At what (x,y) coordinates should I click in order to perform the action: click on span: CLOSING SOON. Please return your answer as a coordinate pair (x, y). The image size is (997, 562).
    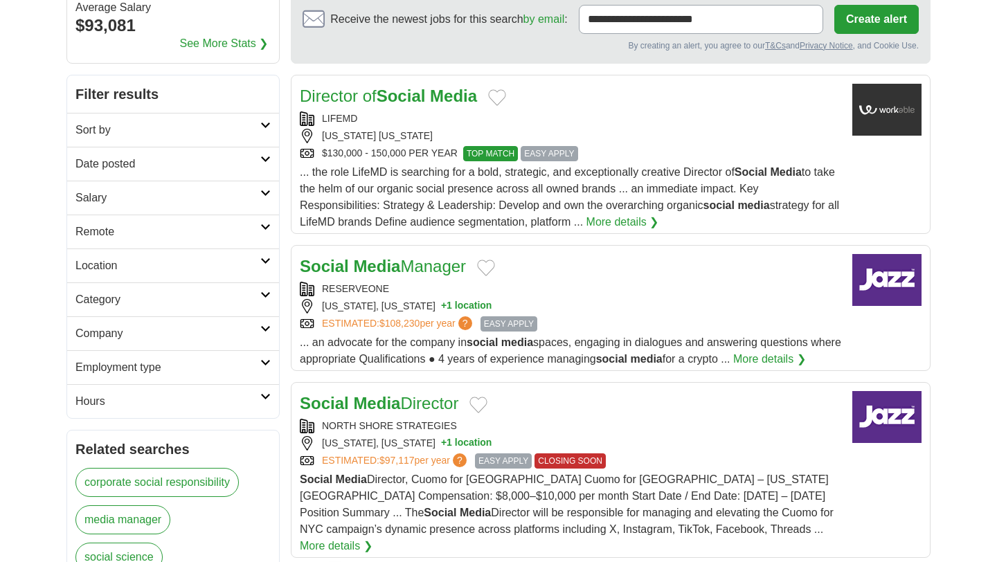
    Looking at the image, I should click on (570, 461).